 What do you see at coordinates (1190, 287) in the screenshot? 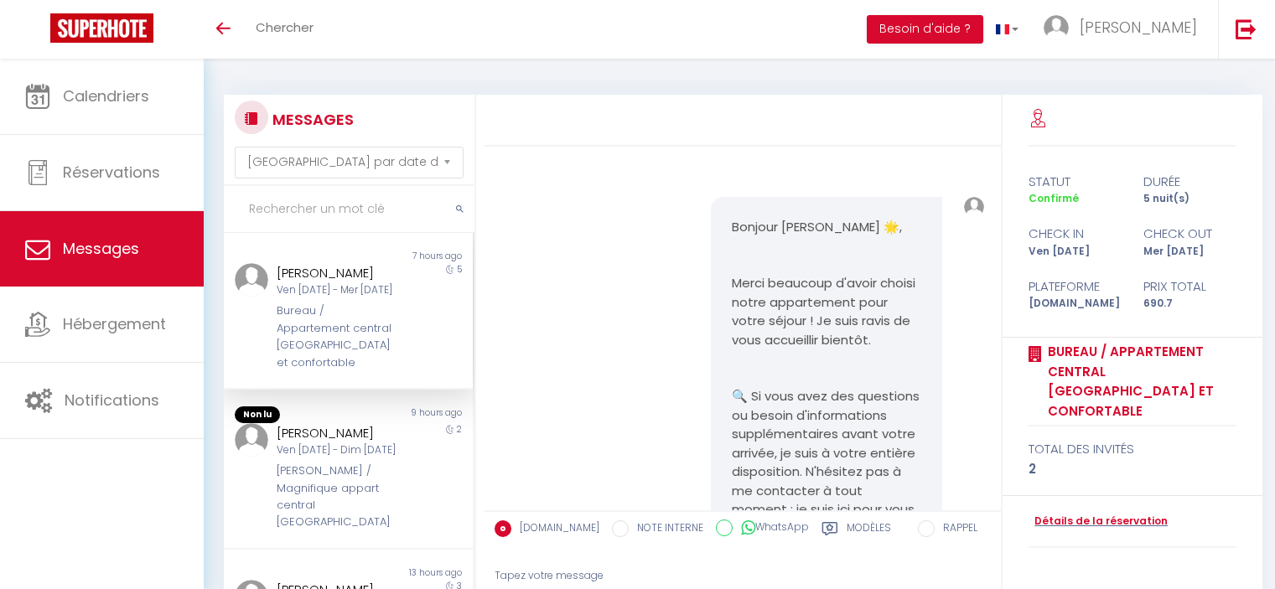
I see `div: Prix total` at bounding box center [1190, 287].